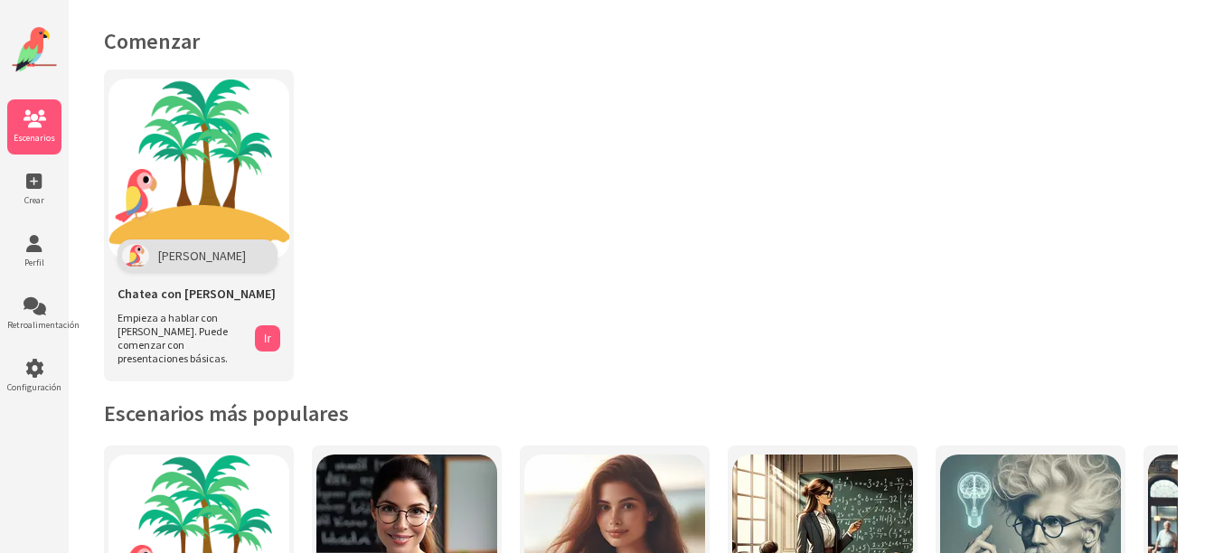 The height and width of the screenshot is (553, 1214). I want to click on span: Configuración, so click(34, 387).